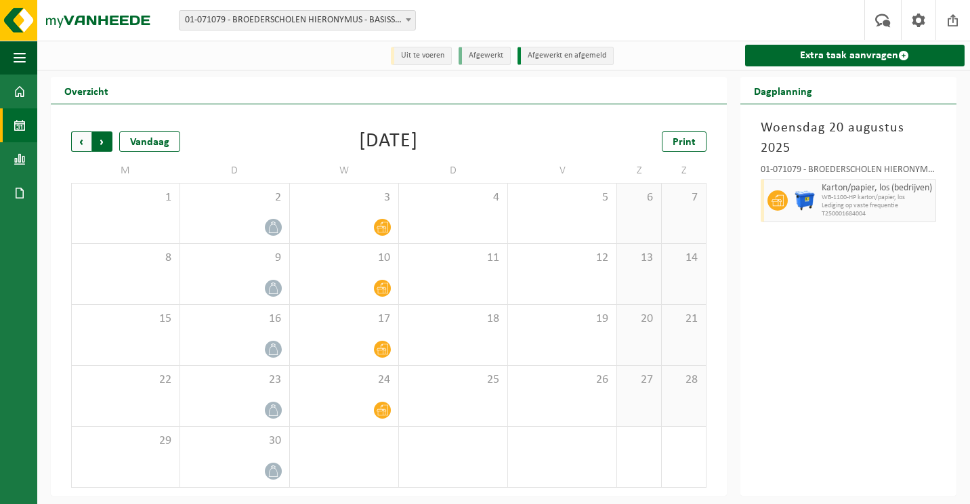 This screenshot has width=970, height=504. What do you see at coordinates (102, 142) in the screenshot?
I see `span: Volgende` at bounding box center [102, 142].